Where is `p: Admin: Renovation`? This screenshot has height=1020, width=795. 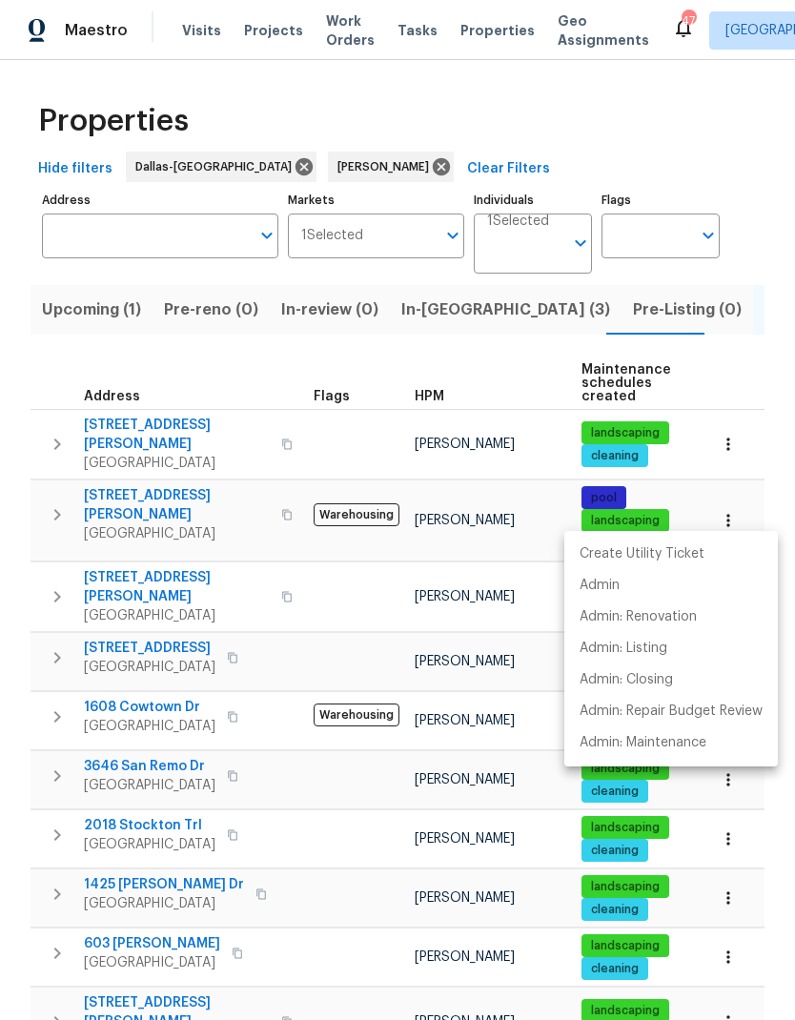
p: Admin: Renovation is located at coordinates (638, 617).